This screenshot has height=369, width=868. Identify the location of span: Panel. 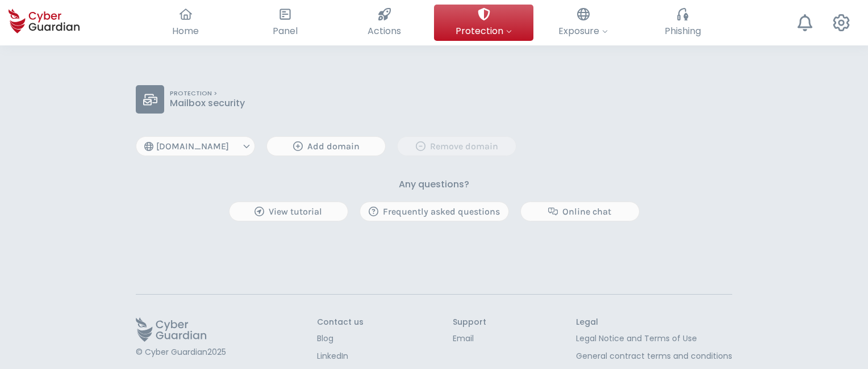
(285, 31).